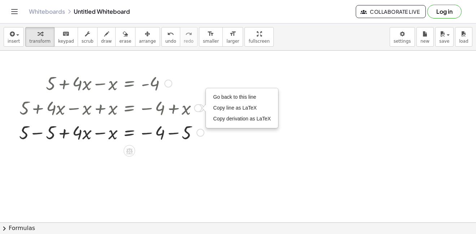 The image size is (476, 234). I want to click on button: new, so click(425, 37).